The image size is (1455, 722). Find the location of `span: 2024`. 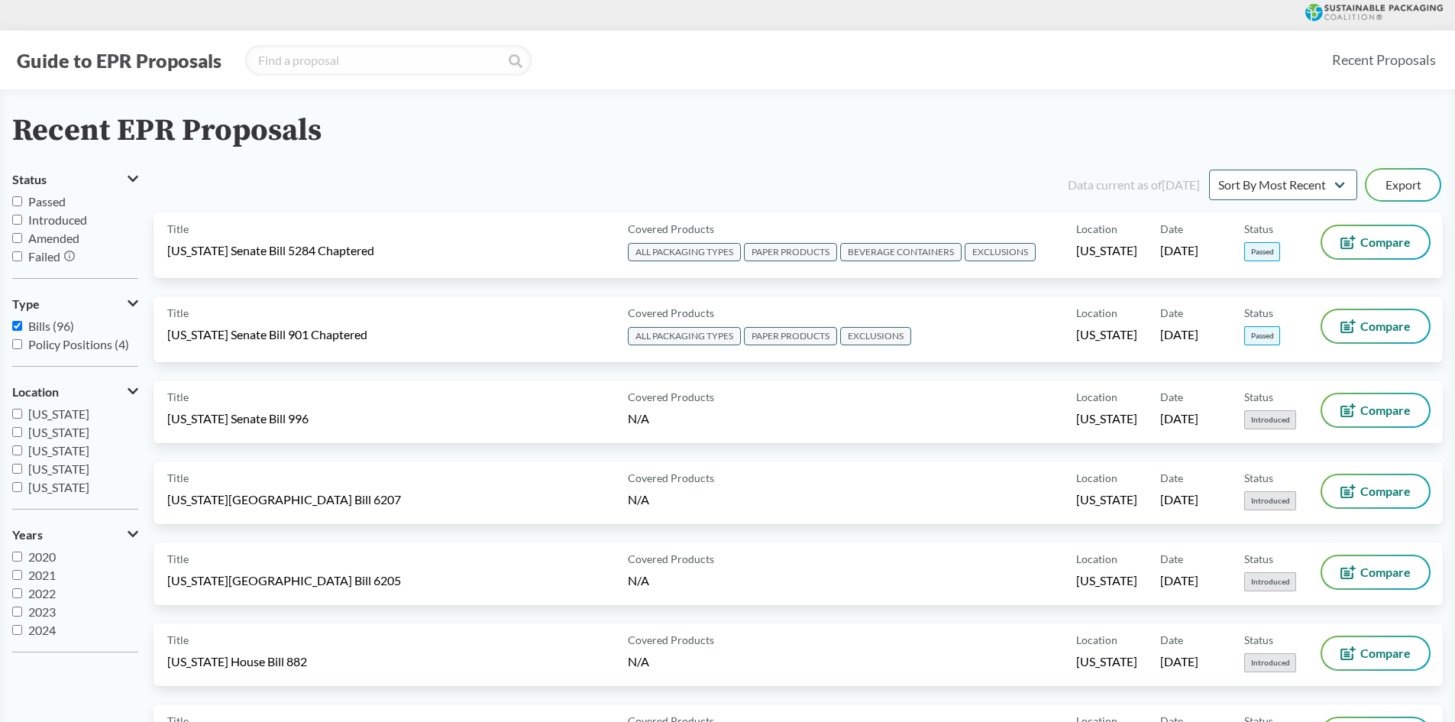

span: 2024 is located at coordinates (42, 629).